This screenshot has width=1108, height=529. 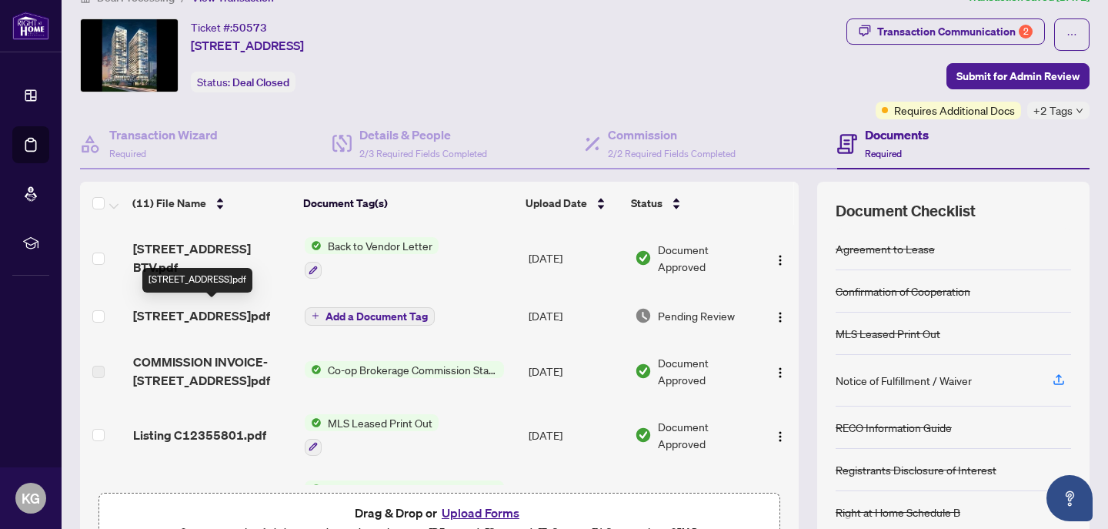 What do you see at coordinates (902, 291) in the screenshot?
I see `div: Confirmation of Cooperation` at bounding box center [902, 291].